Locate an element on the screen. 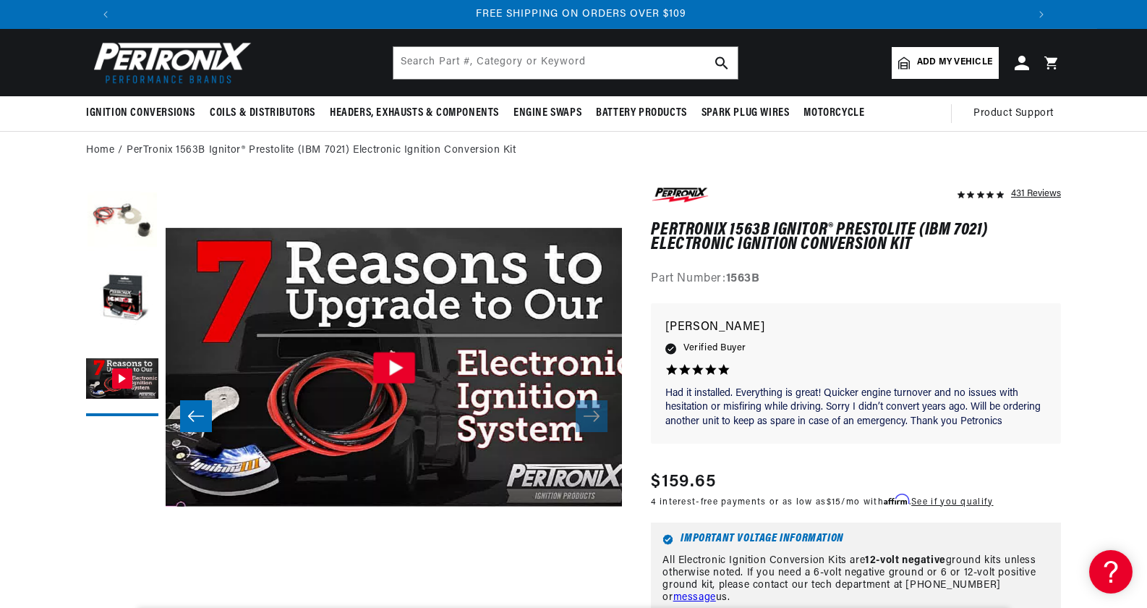  button: Load image 1 in gallery view is located at coordinates (122, 221).